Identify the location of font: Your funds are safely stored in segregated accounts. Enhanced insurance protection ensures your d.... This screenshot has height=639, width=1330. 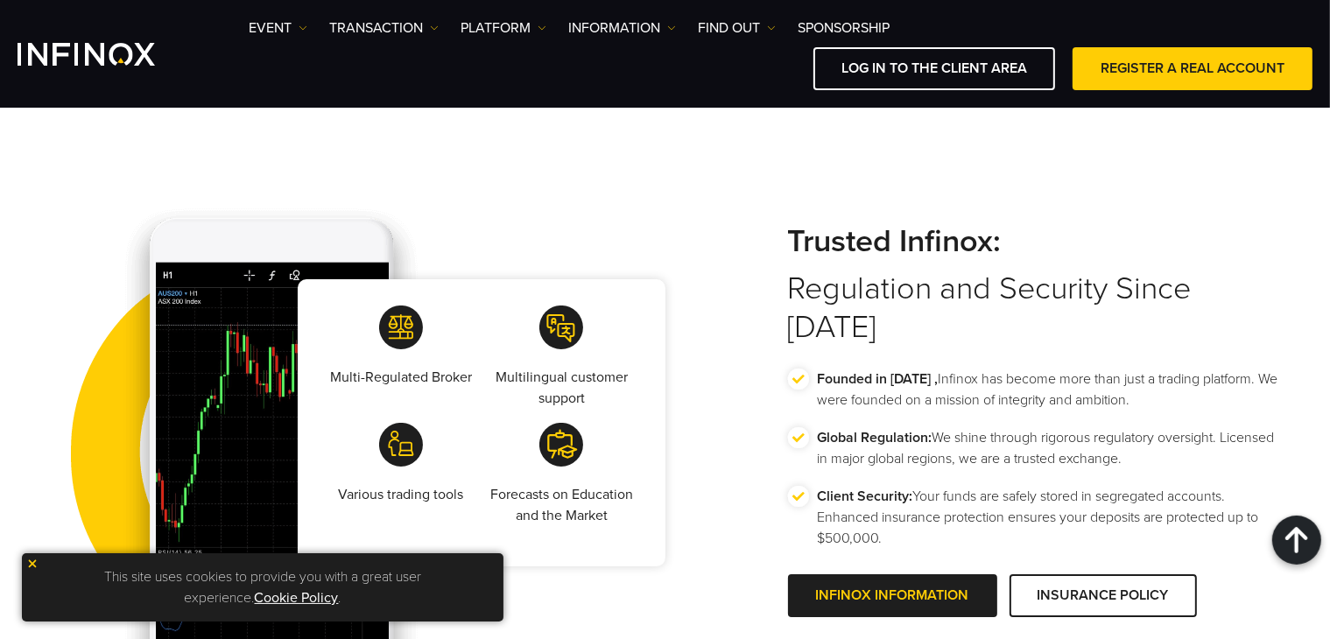
(1038, 517).